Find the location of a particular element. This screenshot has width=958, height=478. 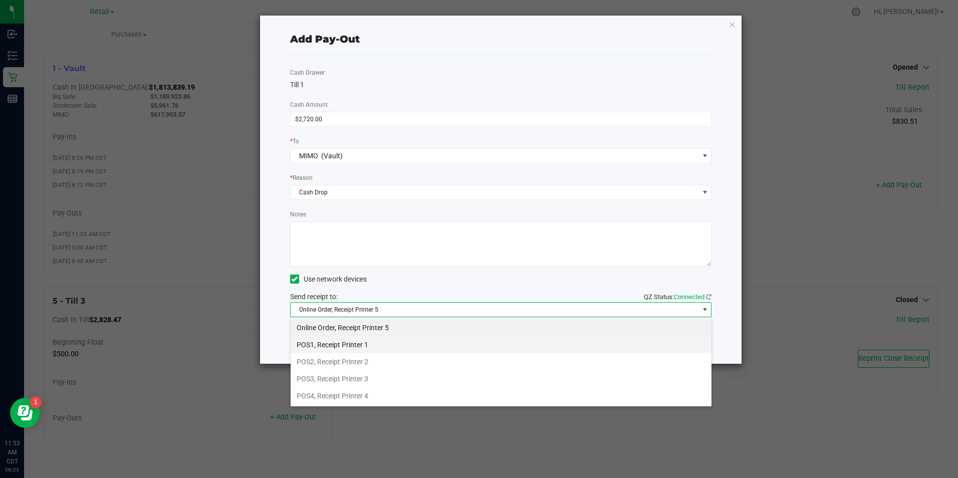

li: Online Order, Receipt Printer 5 is located at coordinates (501, 328).